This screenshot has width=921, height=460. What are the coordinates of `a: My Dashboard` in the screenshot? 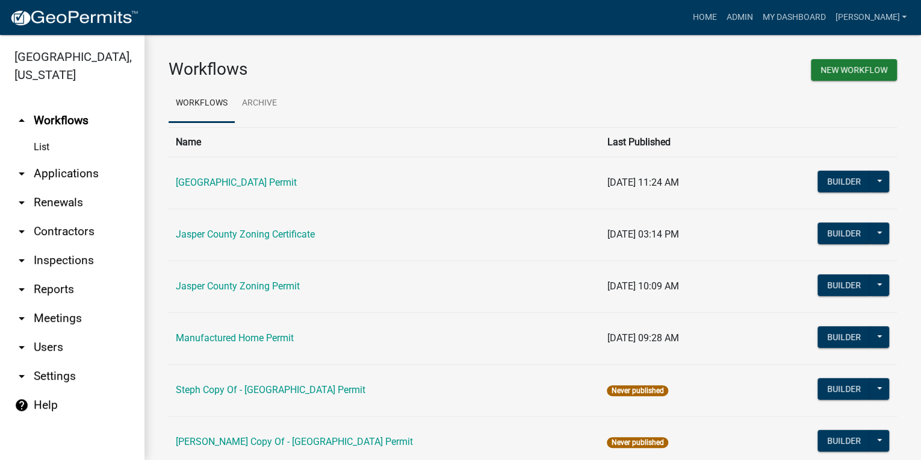 It's located at (794, 17).